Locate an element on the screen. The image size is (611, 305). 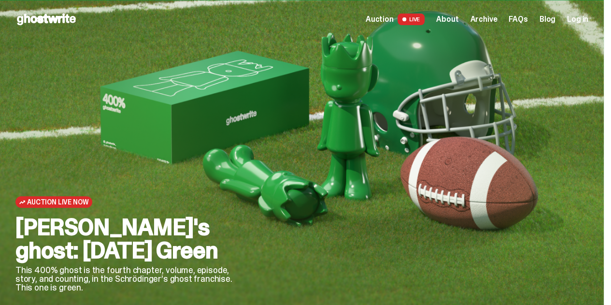
span: Archive is located at coordinates (484, 19).